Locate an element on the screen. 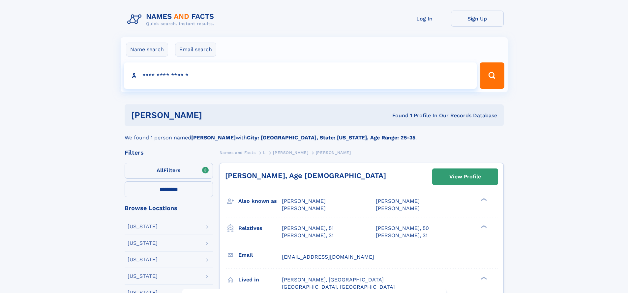 The width and height of the screenshot is (628, 293). h3: Email is located at coordinates (260, 255).